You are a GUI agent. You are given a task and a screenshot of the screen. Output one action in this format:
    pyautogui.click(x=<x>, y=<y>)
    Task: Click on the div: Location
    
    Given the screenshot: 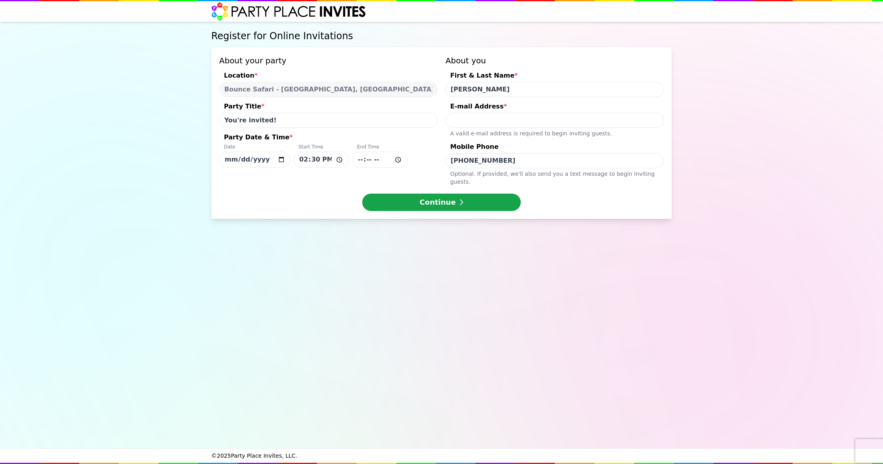 What is the action you would take?
    pyautogui.click(x=328, y=76)
    